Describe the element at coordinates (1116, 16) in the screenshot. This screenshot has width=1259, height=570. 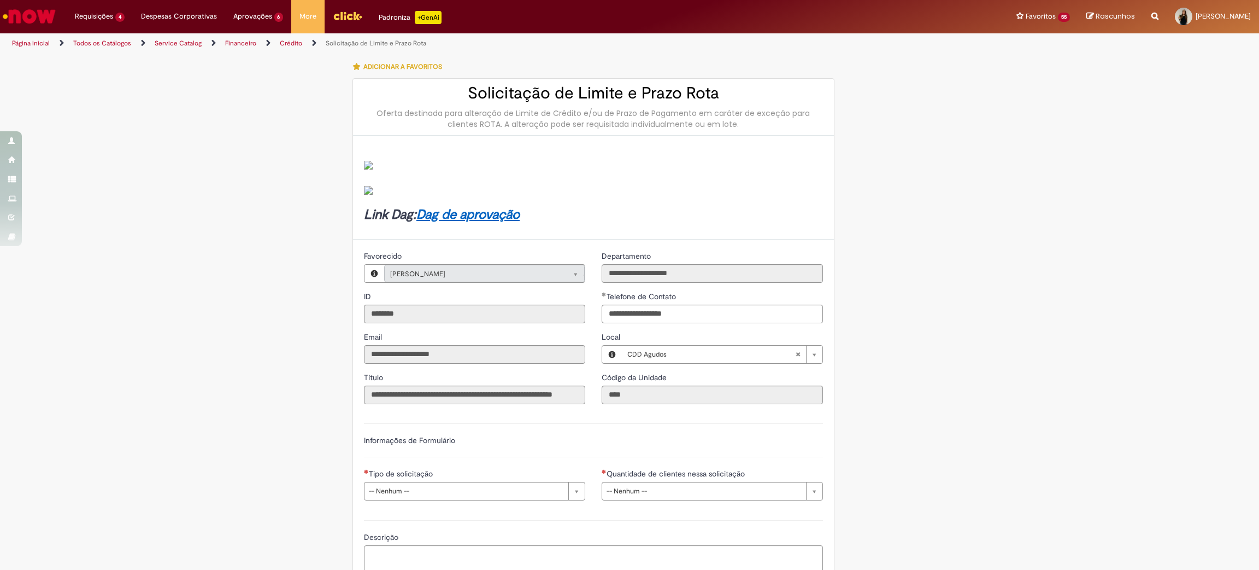
I see `span: Rascunhos` at that location.